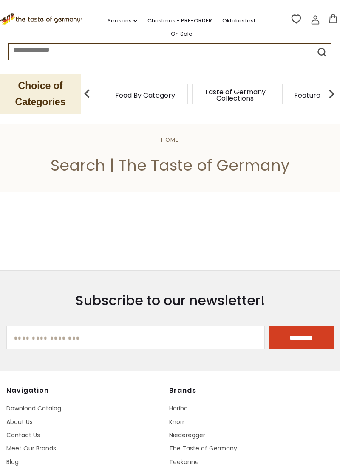 Image resolution: width=340 pixels, height=472 pixels. What do you see at coordinates (170, 140) in the screenshot?
I see `a: Home` at bounding box center [170, 140].